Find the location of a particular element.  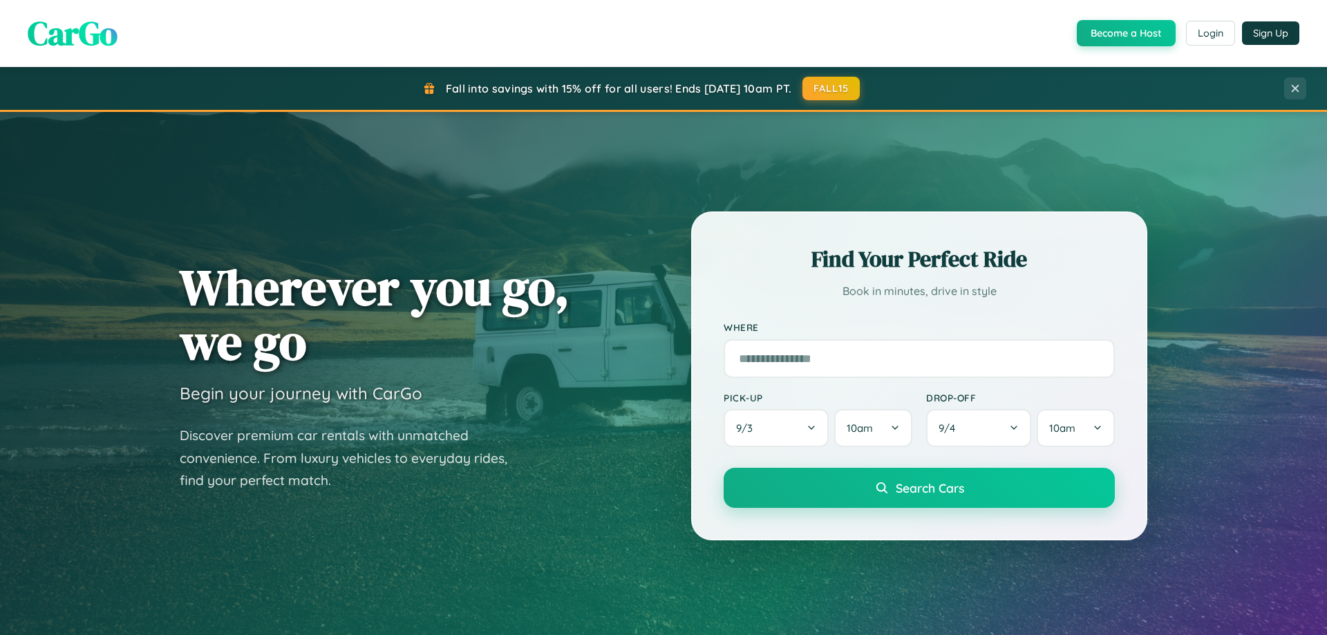

p: Discover premium car rentals with unmatched convenience. From luxury vehicles to everyday rides, ... is located at coordinates (352, 458).